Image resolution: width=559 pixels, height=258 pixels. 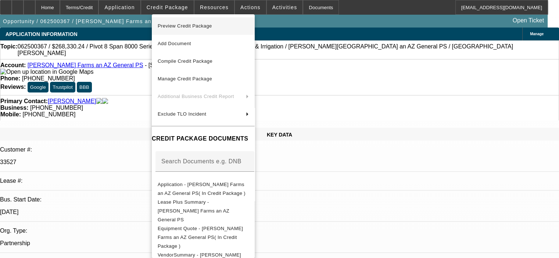 What do you see at coordinates (185, 79) in the screenshot?
I see `span: Manage Credit Package` at bounding box center [185, 79].